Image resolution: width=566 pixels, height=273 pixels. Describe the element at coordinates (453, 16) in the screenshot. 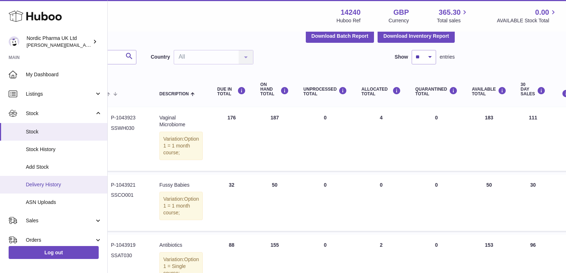

I see `a: 365.30 Total sales` at that location.